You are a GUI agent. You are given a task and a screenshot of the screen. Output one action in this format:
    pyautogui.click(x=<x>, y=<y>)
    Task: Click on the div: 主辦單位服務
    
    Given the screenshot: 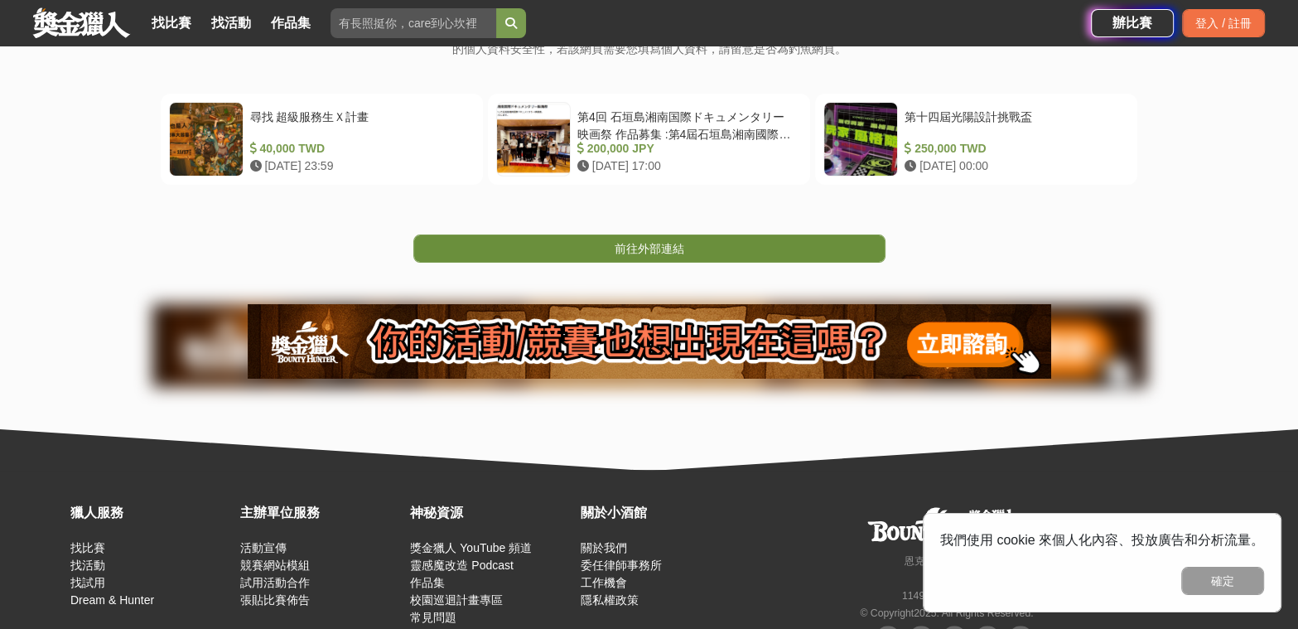 What is the action you would take?
    pyautogui.click(x=321, y=513)
    